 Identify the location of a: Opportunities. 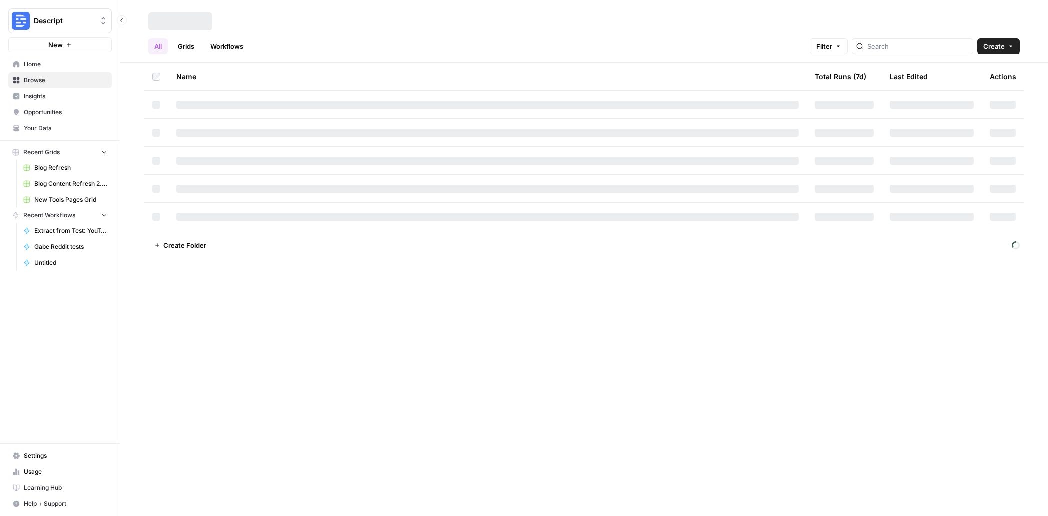
(60, 112).